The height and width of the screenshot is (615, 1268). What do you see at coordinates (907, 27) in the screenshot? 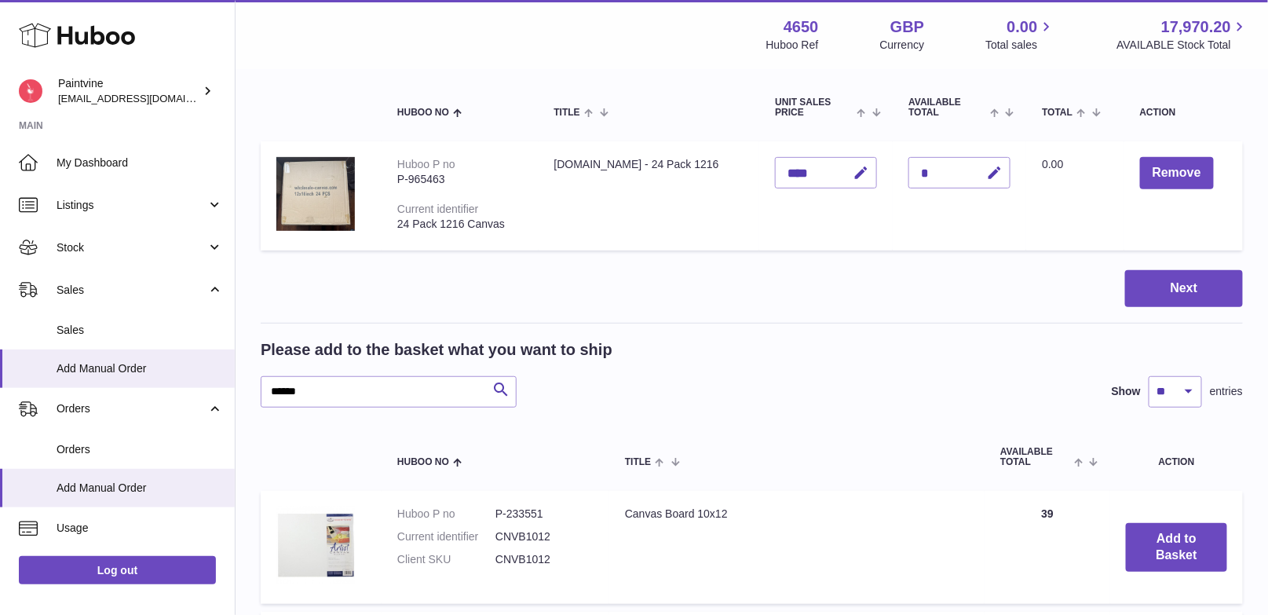
I see `strong: GBP` at bounding box center [907, 27].